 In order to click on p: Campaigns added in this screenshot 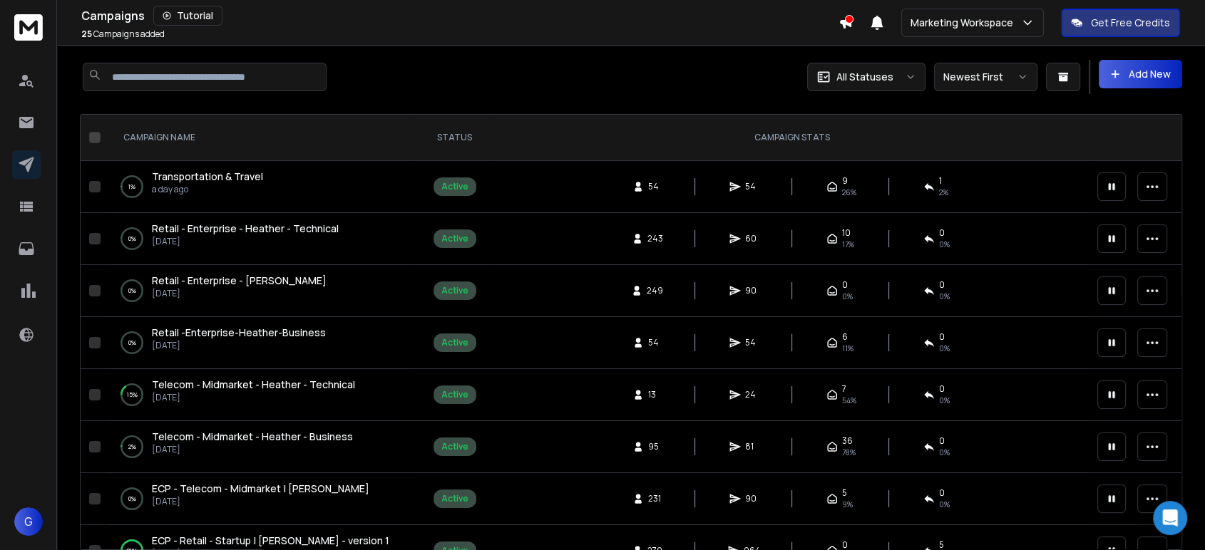, I will do `click(123, 34)`.